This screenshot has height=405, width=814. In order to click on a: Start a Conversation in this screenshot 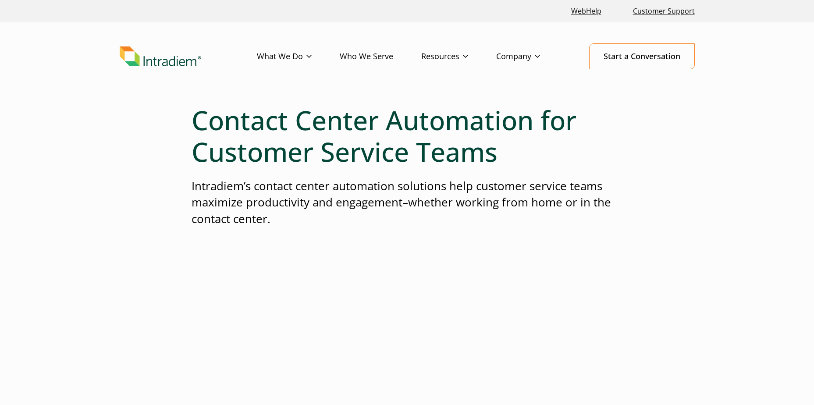, I will do `click(642, 56)`.